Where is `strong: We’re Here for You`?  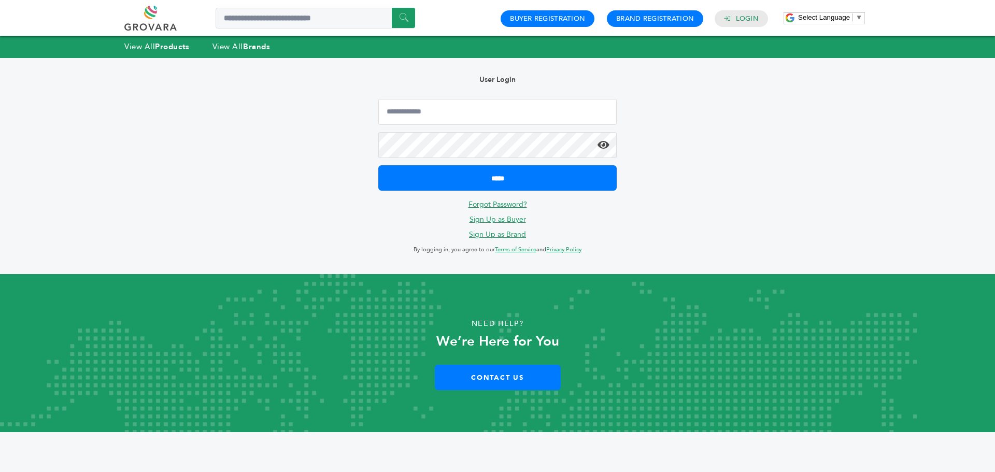
strong: We’re Here for You is located at coordinates (497, 341).